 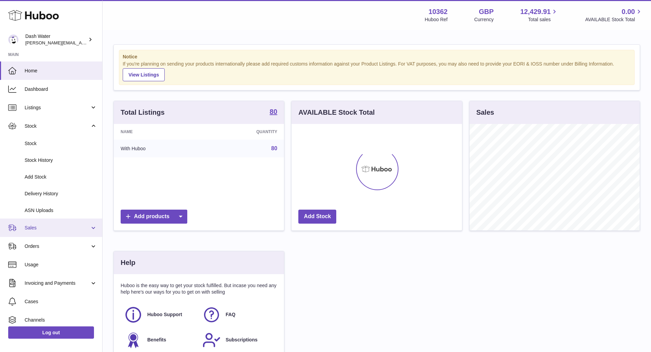 What do you see at coordinates (57, 246) in the screenshot?
I see `span: Orders` at bounding box center [57, 246].